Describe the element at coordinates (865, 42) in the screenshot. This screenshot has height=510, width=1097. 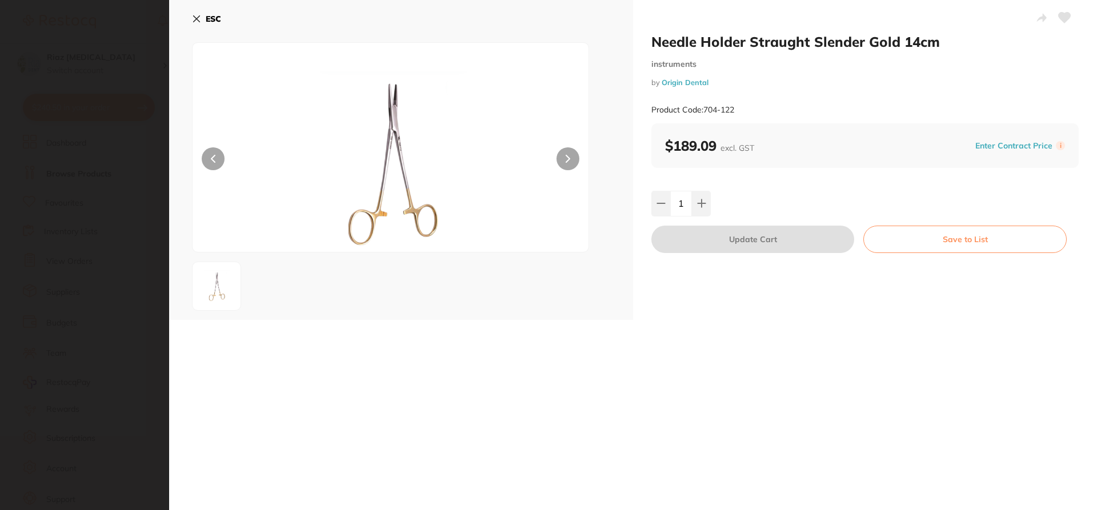
I see `h2: Needle Holder Straught Slender Gold 14cm` at that location.